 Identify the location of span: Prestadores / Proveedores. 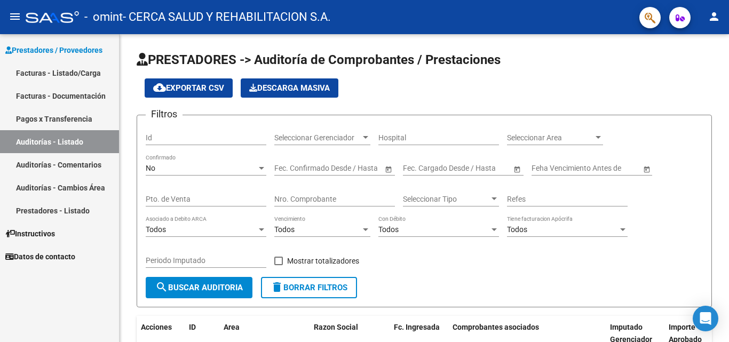
(54, 50).